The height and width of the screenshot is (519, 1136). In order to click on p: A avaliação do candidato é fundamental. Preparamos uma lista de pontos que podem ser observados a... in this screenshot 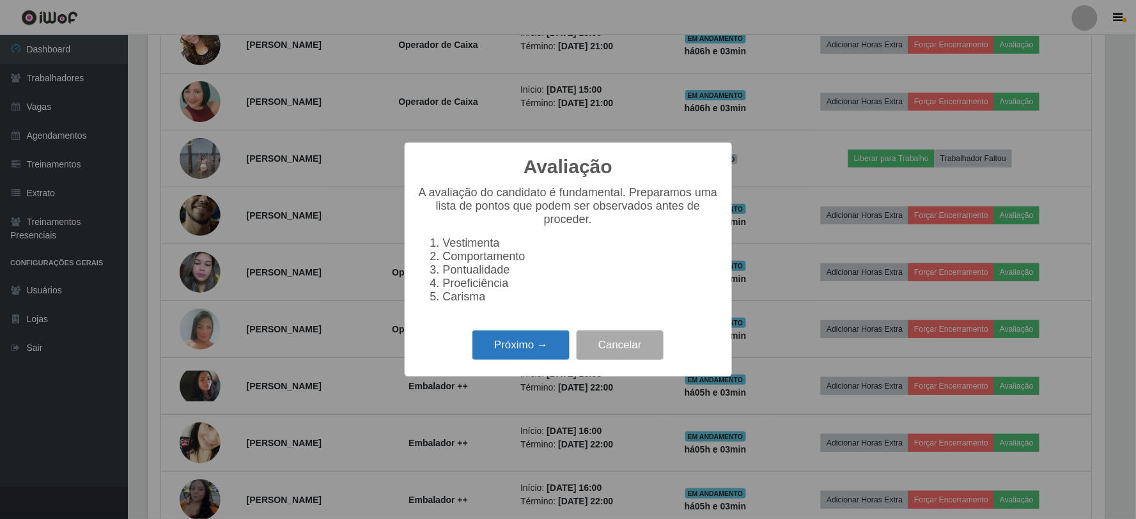, I will do `click(568, 206)`.